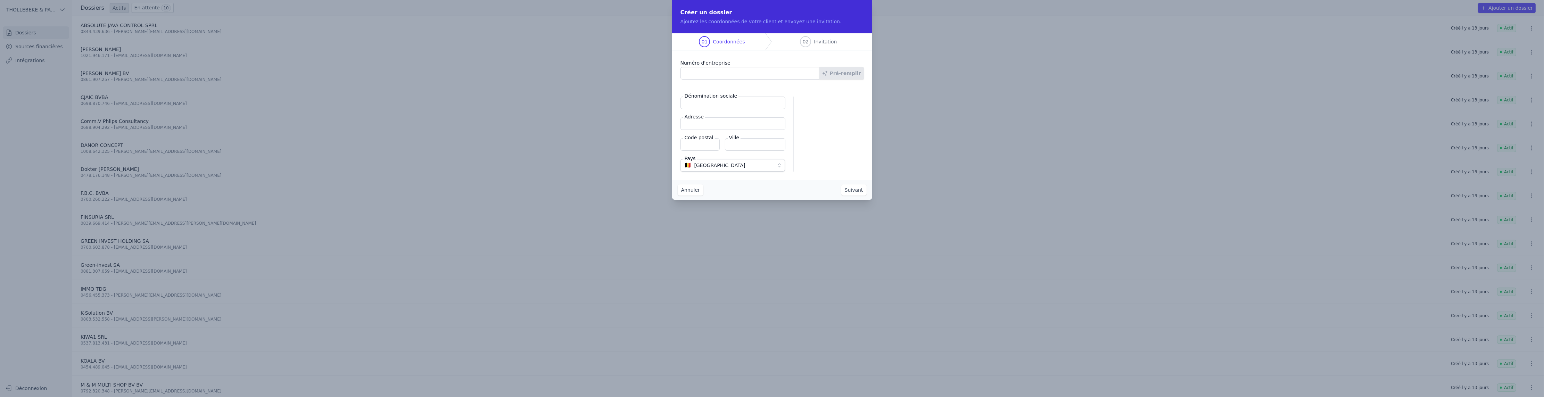  Describe the element at coordinates (691, 190) in the screenshot. I see `button: Annuler` at that location.